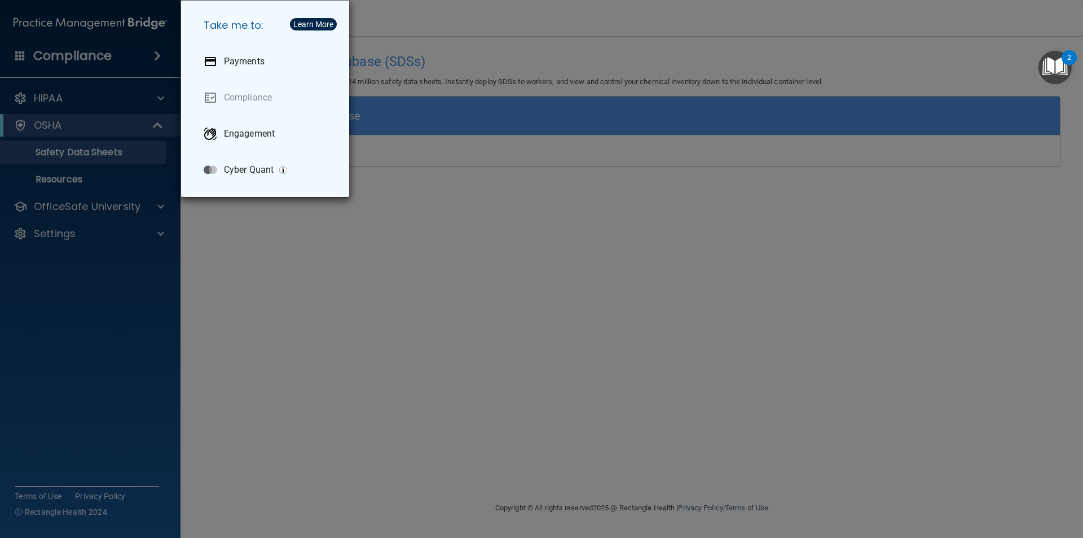  I want to click on a: Compliance, so click(267, 98).